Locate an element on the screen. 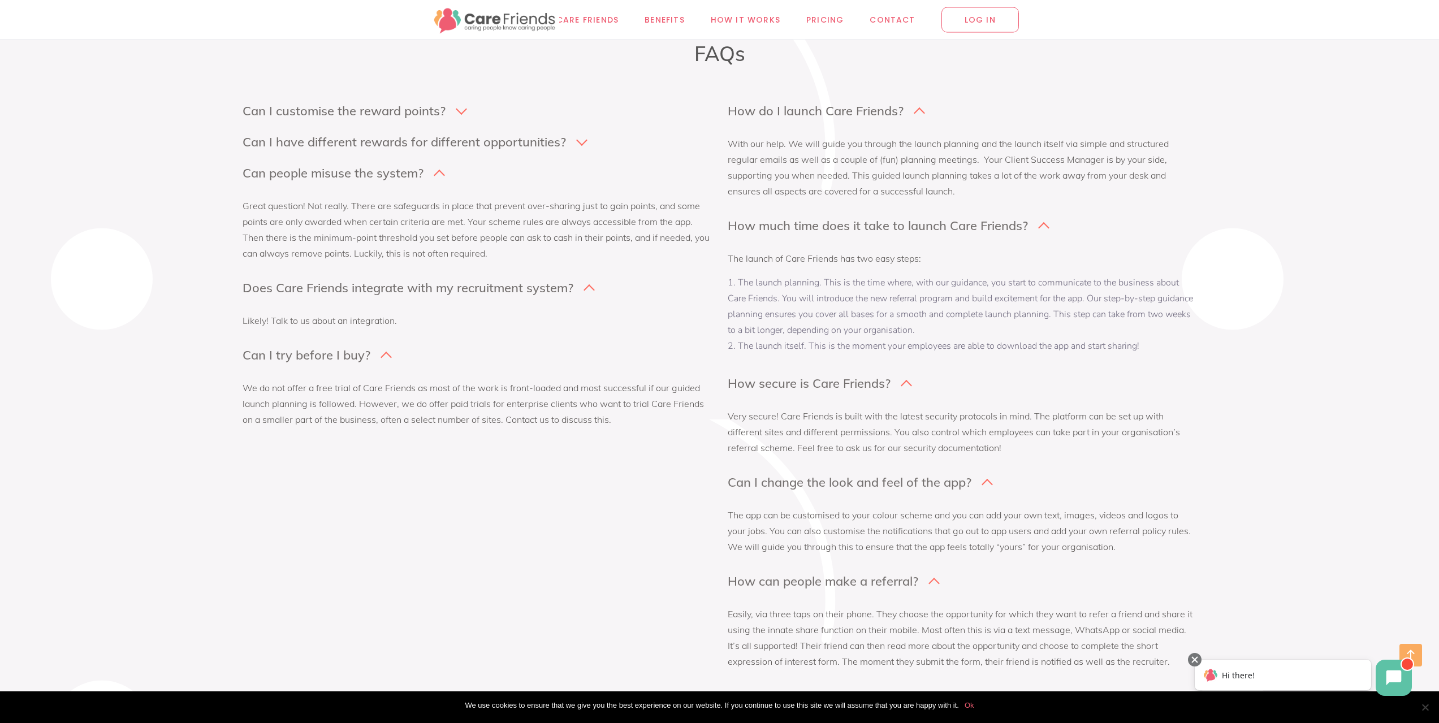  span: Benefits is located at coordinates (664, 19).